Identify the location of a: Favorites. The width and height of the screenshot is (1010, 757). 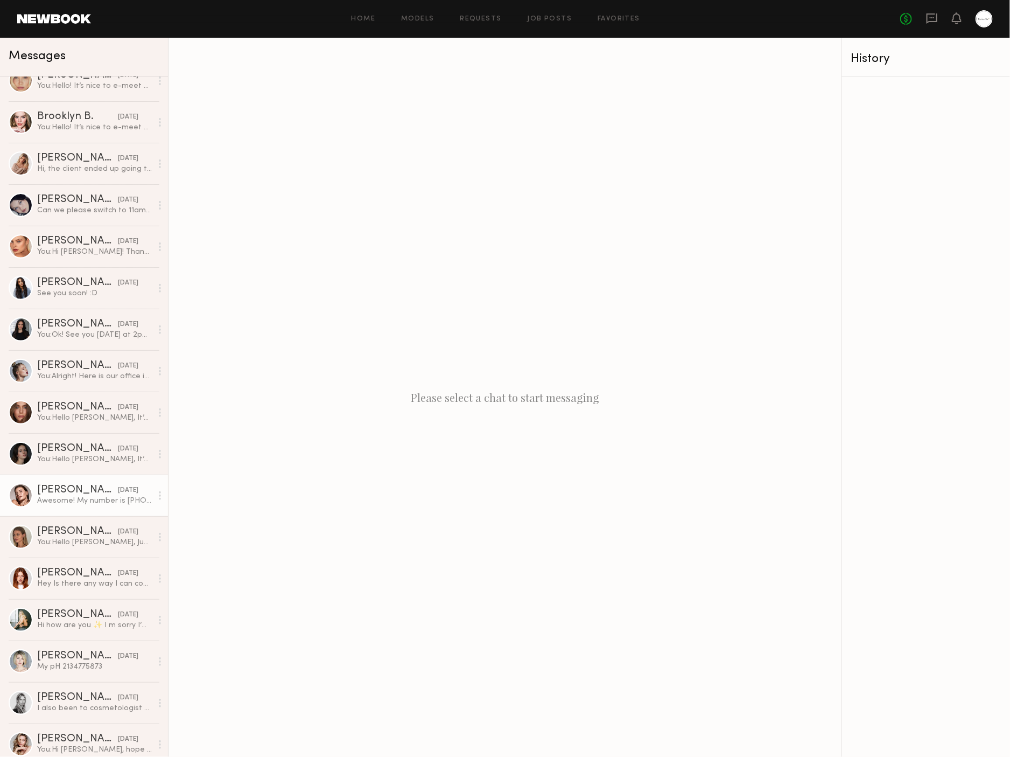
(619, 19).